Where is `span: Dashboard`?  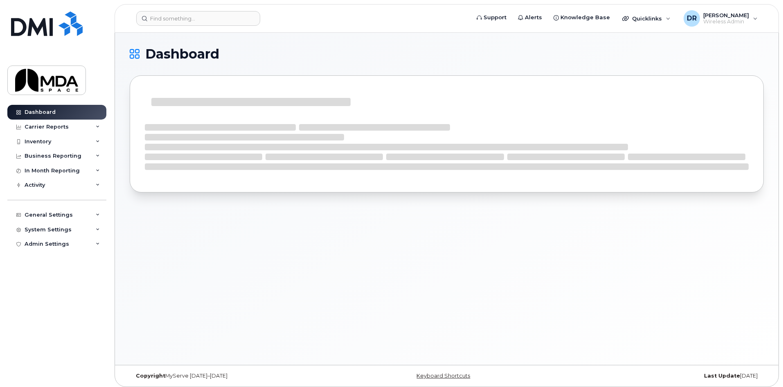 span: Dashboard is located at coordinates (182, 54).